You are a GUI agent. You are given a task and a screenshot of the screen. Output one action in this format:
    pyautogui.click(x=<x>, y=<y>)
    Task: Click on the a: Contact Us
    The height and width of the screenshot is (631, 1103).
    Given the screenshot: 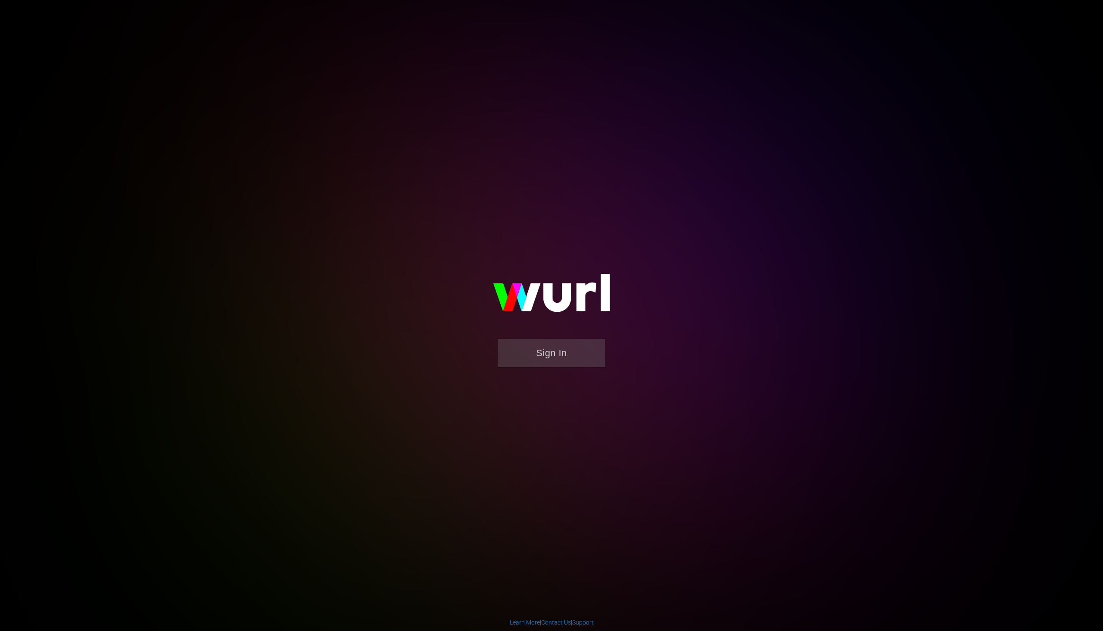 What is the action you would take?
    pyautogui.click(x=556, y=622)
    